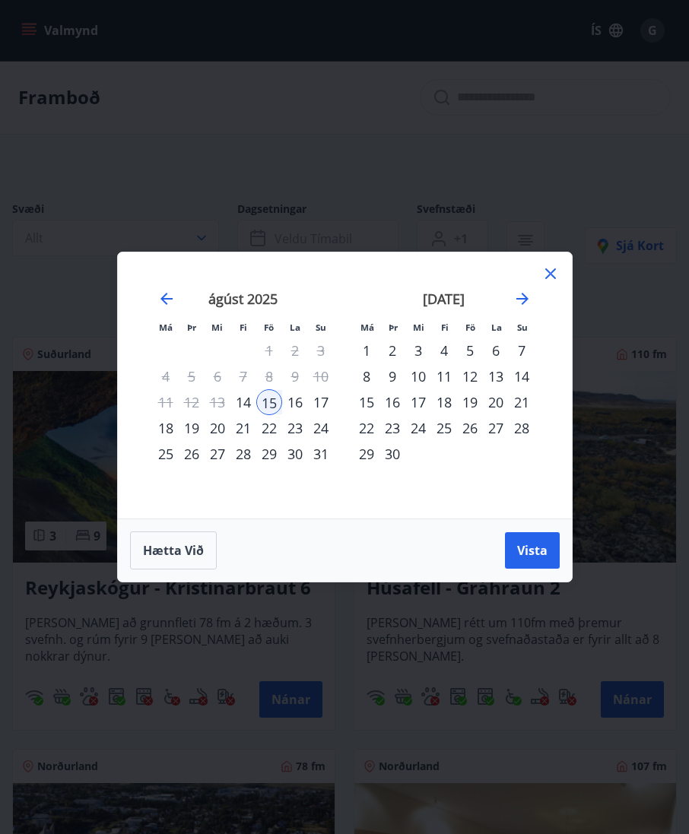 This screenshot has width=689, height=834. What do you see at coordinates (192, 454) in the screenshot?
I see `td: Choose þriðjudagur, 26. ágúst 2025 as your check-out date. It’s available.` at bounding box center [192, 454].